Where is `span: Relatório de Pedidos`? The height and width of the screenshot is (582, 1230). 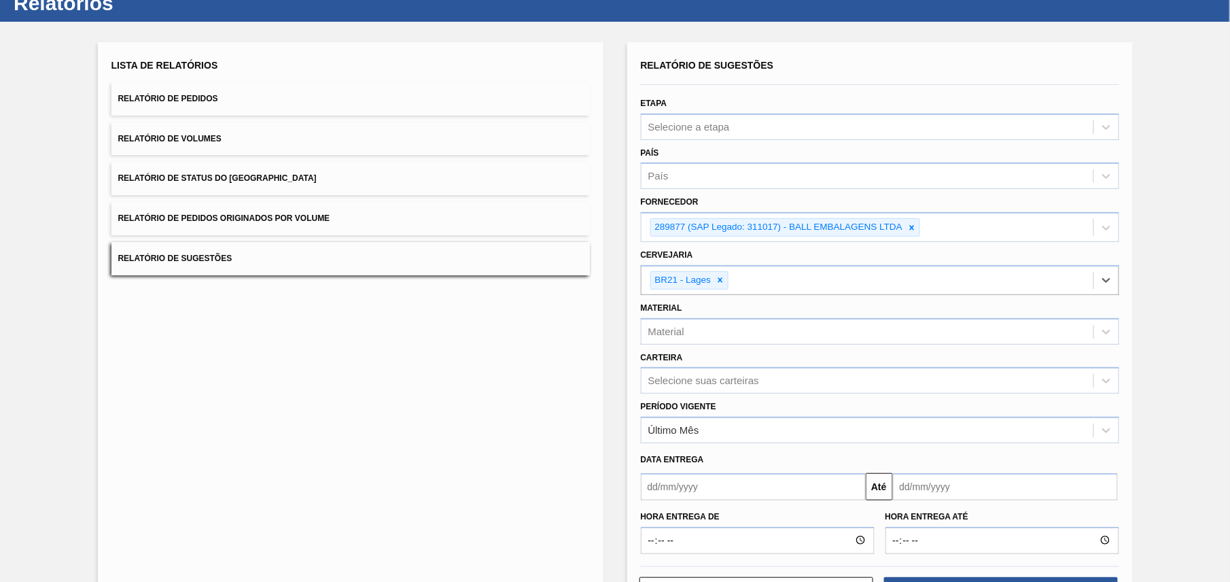 span: Relatório de Pedidos is located at coordinates (168, 99).